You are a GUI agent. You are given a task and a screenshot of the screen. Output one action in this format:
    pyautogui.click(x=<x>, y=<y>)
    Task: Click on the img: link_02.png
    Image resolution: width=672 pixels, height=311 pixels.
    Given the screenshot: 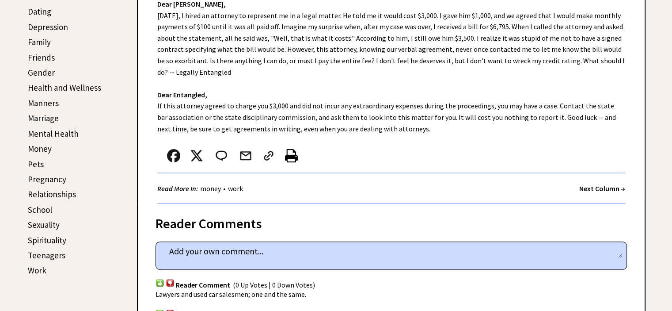 What is the action you would take?
    pyautogui.click(x=269, y=156)
    